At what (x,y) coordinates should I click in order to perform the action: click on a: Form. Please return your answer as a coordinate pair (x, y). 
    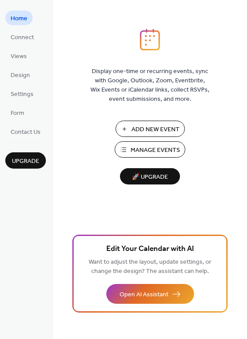
    Looking at the image, I should click on (17, 112).